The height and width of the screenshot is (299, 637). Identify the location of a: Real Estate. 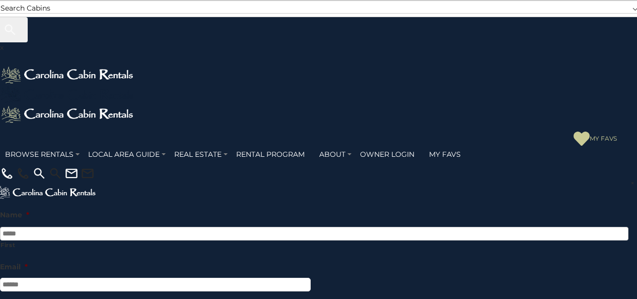
(198, 154).